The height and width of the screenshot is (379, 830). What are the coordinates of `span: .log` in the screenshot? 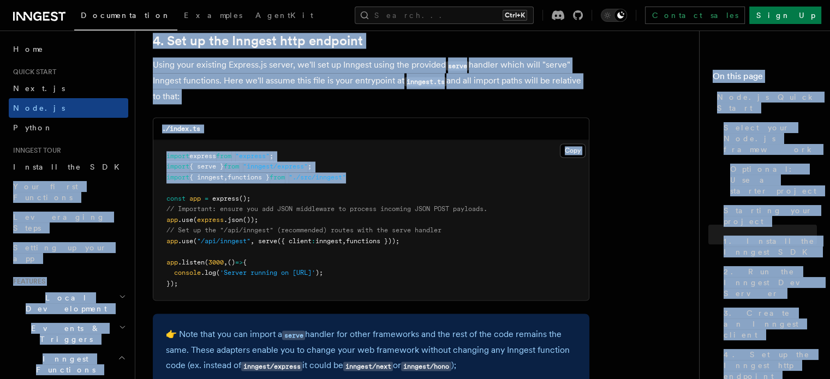 It's located at (208, 273).